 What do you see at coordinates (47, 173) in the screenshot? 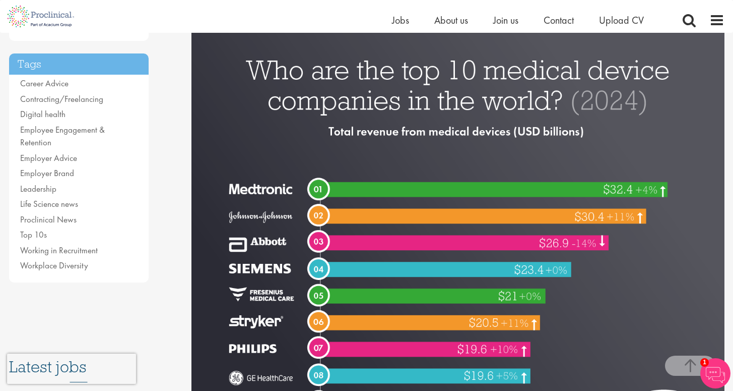
I see `a: Employer Brand` at bounding box center [47, 173].